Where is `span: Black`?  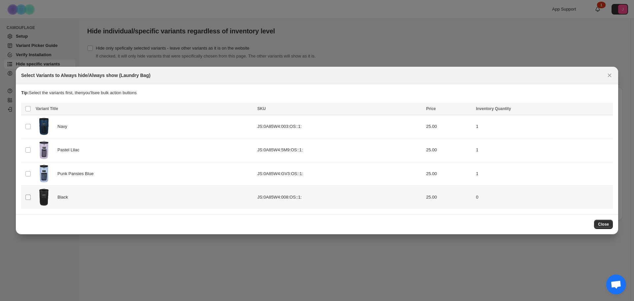 span: Black is located at coordinates (64, 197).